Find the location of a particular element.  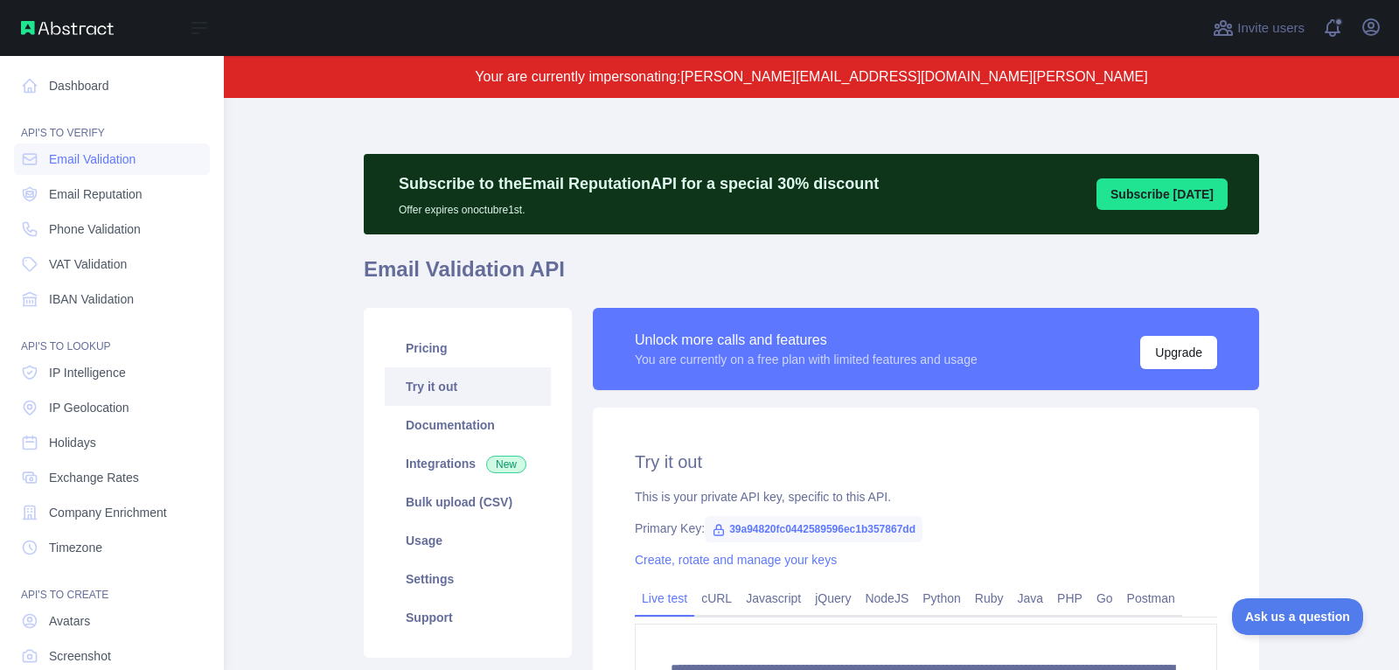

span: IP Intelligence is located at coordinates (87, 373).